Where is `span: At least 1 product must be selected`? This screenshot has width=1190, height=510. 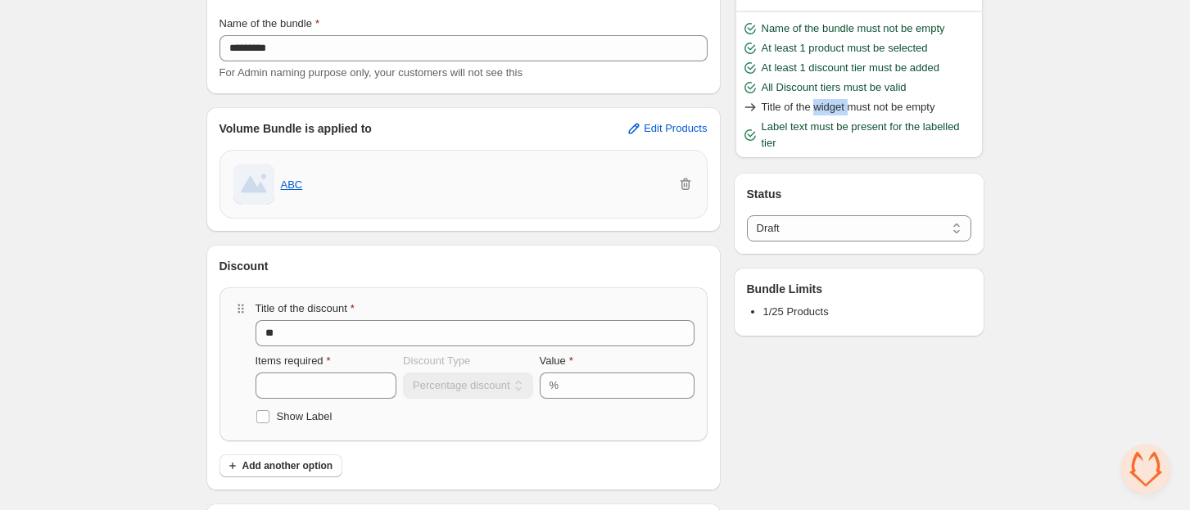
span: At least 1 product must be selected is located at coordinates (845, 48).